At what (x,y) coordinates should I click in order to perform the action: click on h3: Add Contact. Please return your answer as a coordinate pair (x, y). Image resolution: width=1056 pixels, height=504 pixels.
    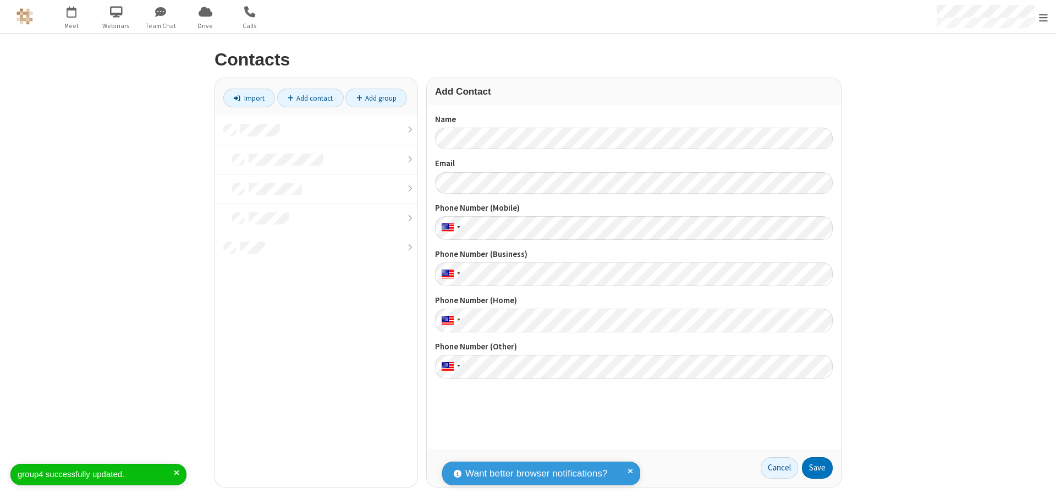
    Looking at the image, I should click on (633, 91).